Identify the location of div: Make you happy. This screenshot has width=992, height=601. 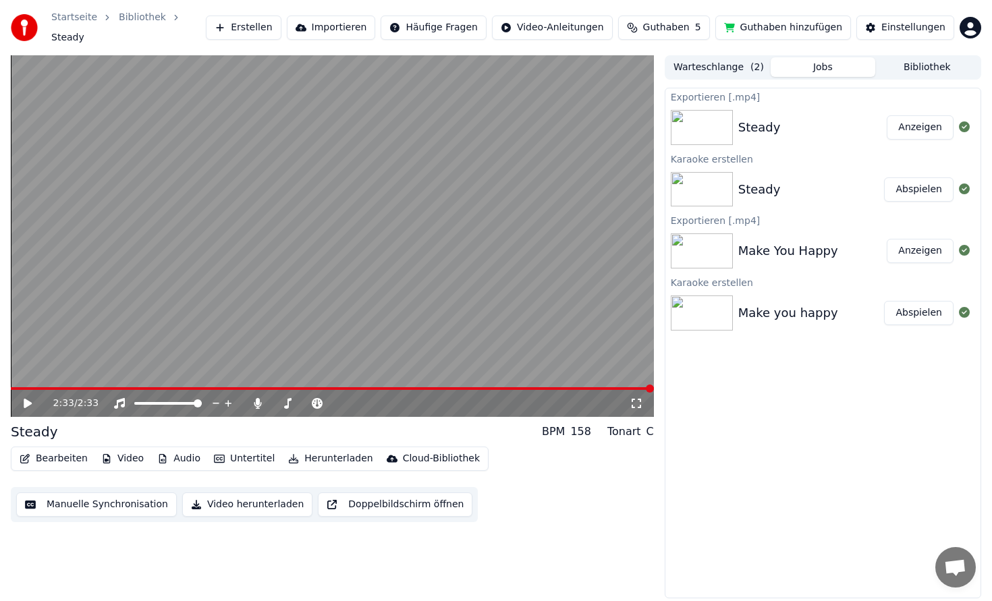
(788, 313).